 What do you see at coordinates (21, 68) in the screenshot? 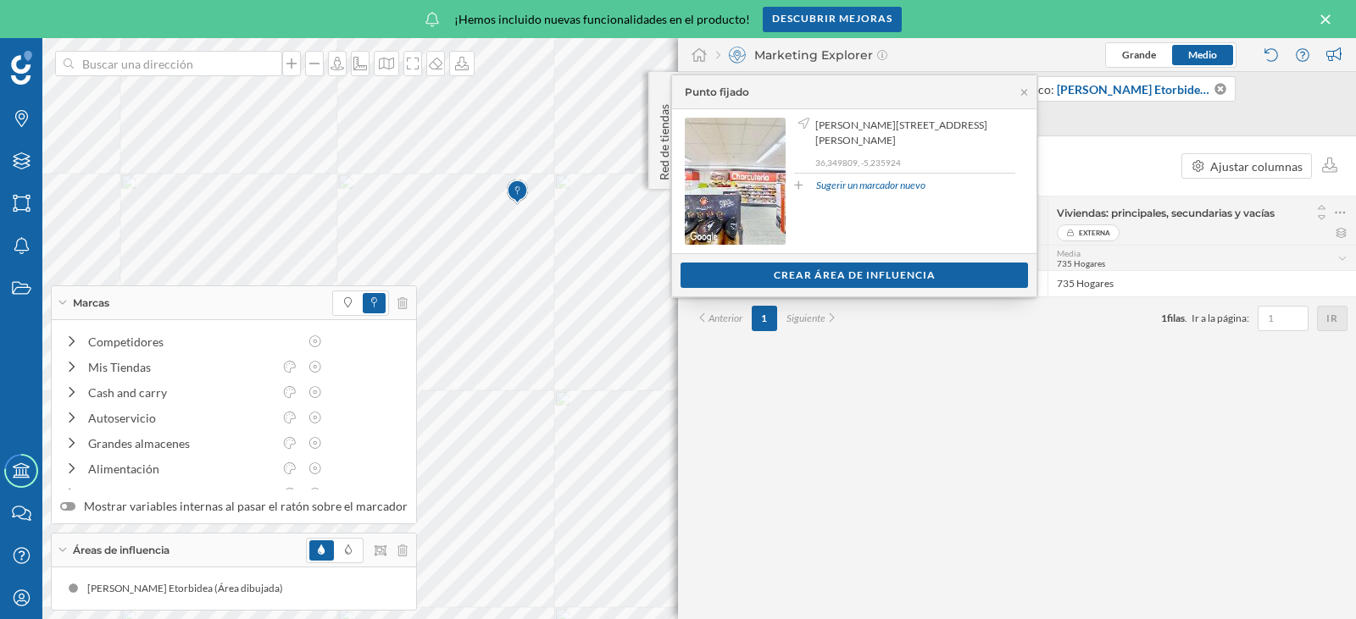
I see `img: Geoblink Logo` at bounding box center [21, 68].